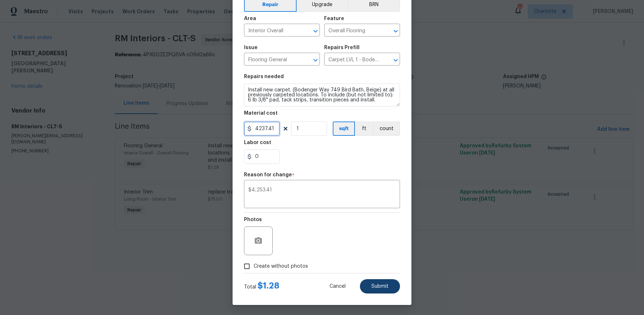  I want to click on h5: Feature, so click(334, 19).